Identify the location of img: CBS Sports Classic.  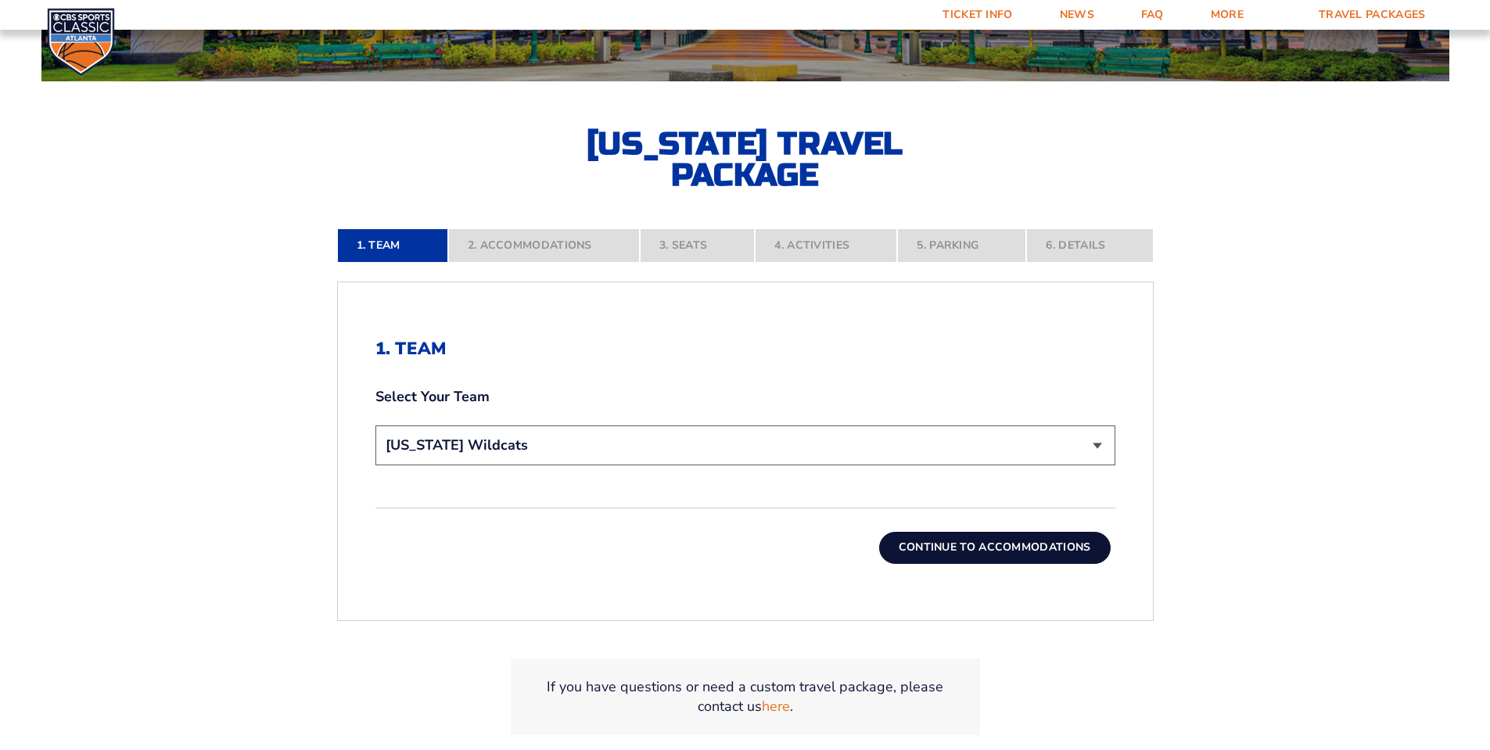
(81, 41).